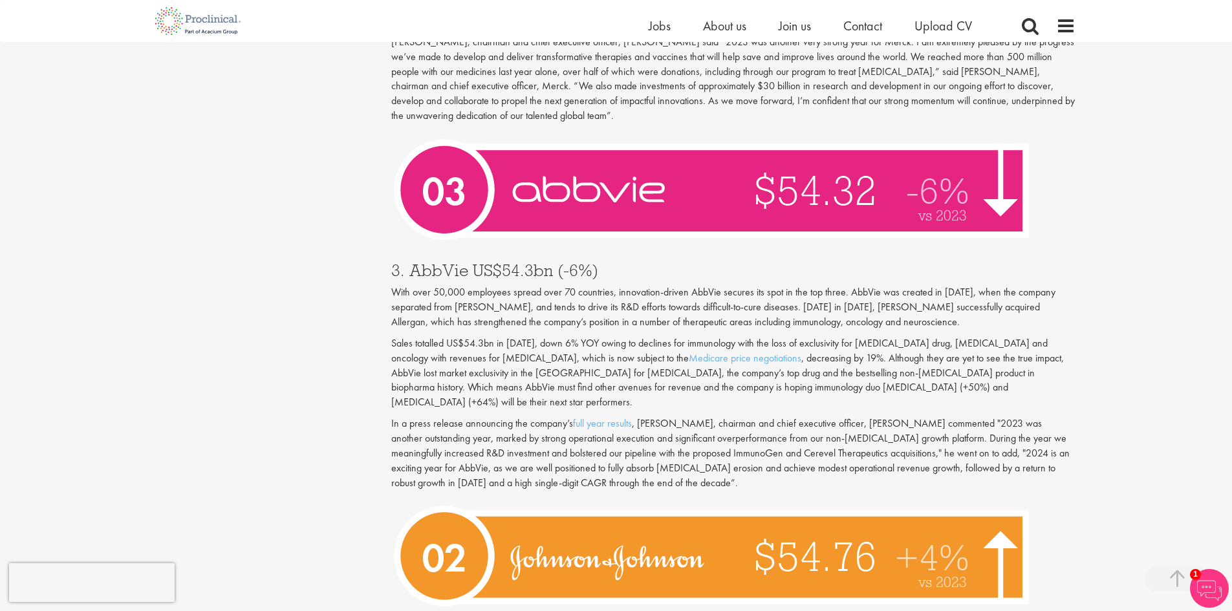 Image resolution: width=1232 pixels, height=611 pixels. What do you see at coordinates (863, 26) in the screenshot?
I see `a: Contact` at bounding box center [863, 26].